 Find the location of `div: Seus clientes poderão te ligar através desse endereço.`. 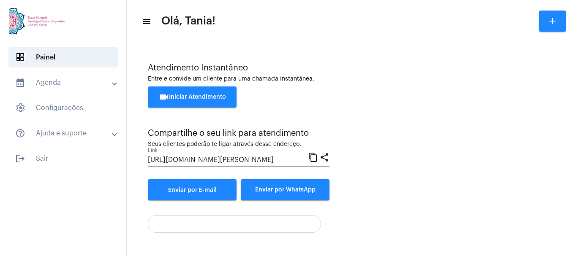

div: Seus clientes poderão te ligar através desse endereço. is located at coordinates (239, 144).